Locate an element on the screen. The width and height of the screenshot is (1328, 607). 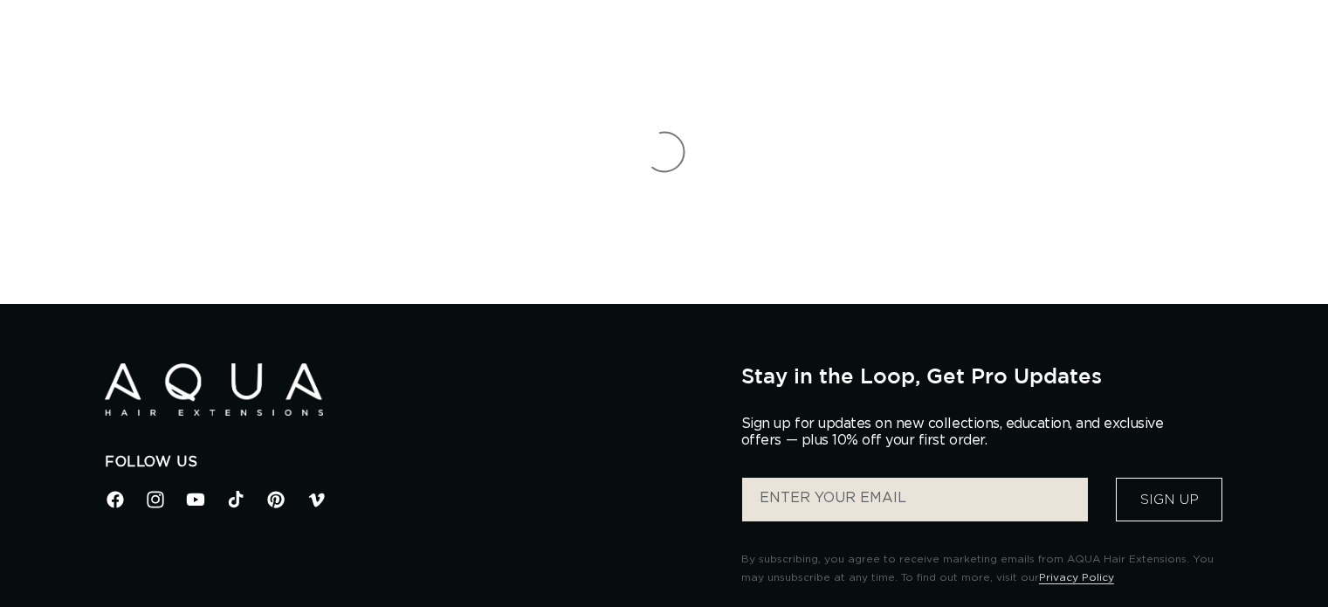
img: Aqua Hair Extensions is located at coordinates (214, 389).